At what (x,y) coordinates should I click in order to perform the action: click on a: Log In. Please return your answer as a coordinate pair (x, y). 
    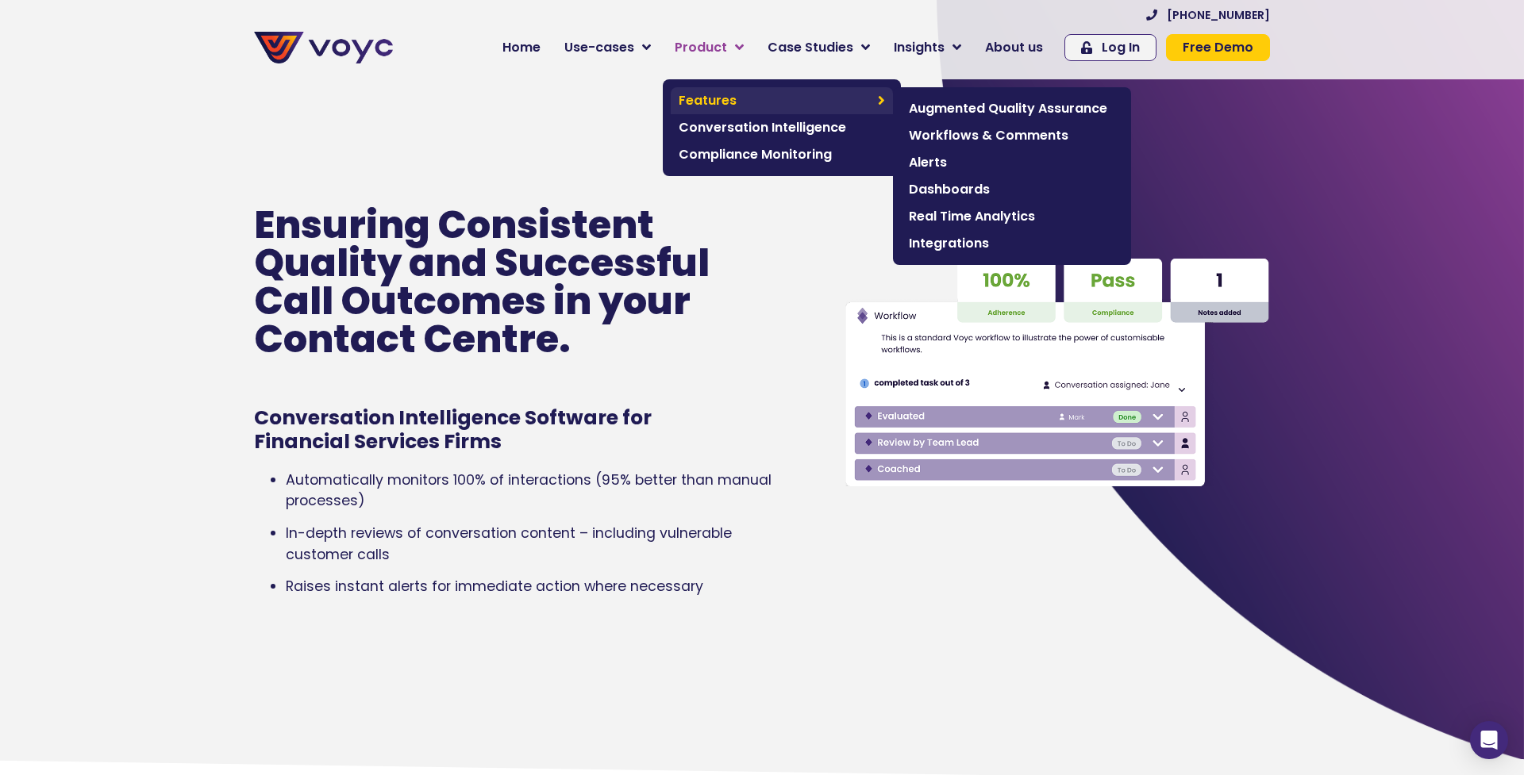
    Looking at the image, I should click on (1110, 48).